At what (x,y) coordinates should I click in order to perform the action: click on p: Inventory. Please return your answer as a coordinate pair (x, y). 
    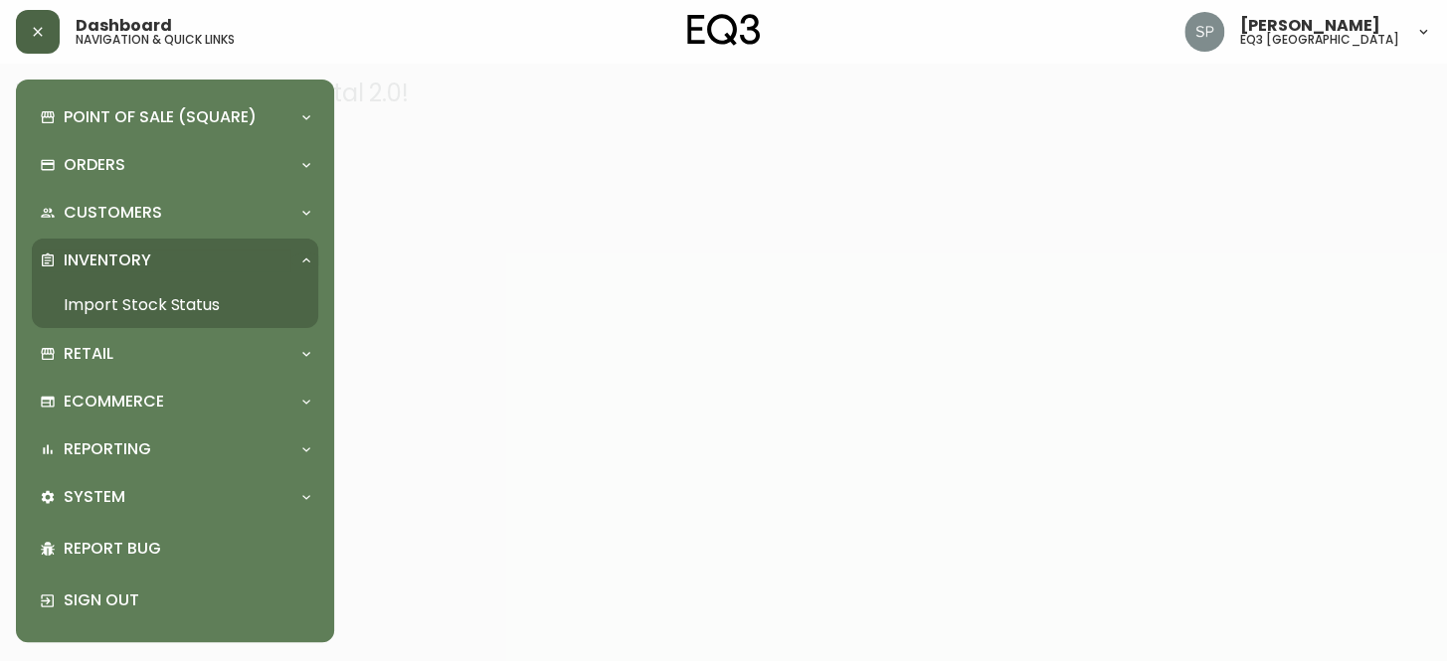
    Looking at the image, I should click on (107, 260).